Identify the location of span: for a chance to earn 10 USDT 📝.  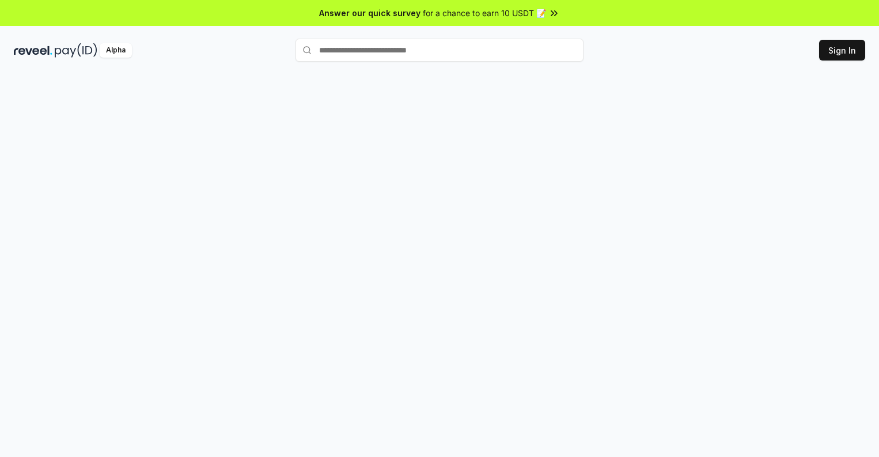
(485, 13).